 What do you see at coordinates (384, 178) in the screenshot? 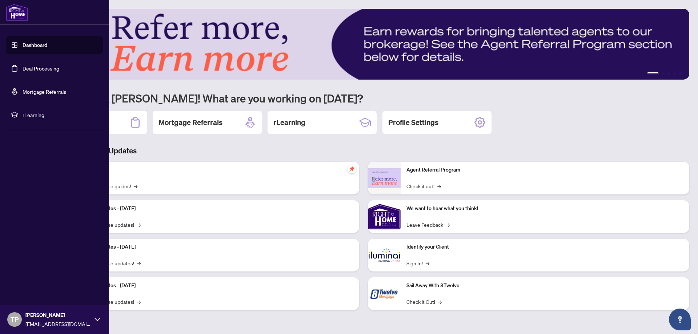
I see `img: Agent Referral Program` at bounding box center [384, 178].